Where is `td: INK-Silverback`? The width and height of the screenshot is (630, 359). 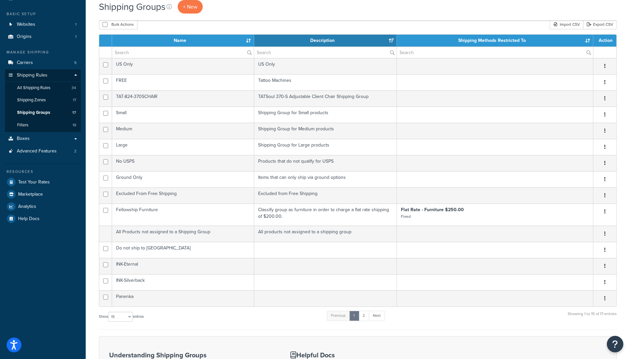 td: INK-Silverback is located at coordinates (183, 282).